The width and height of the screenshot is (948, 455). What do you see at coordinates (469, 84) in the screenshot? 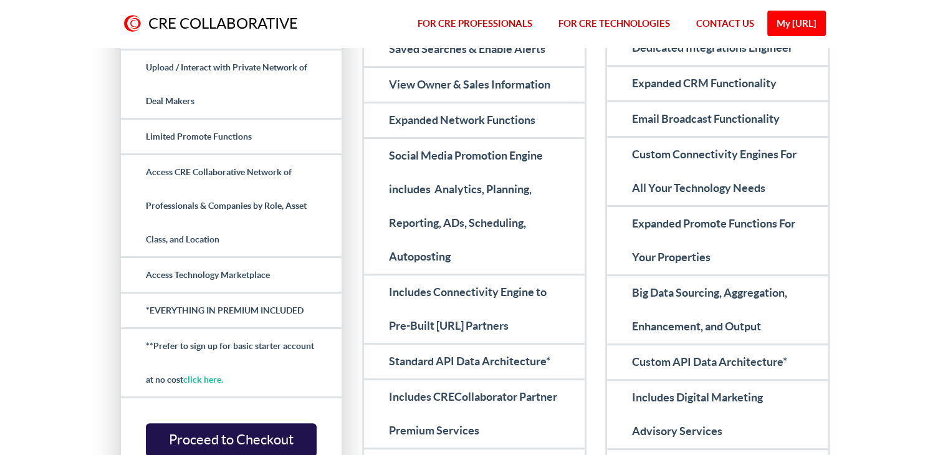
I see `strong: View Owner & Sales Information` at bounding box center [469, 84].